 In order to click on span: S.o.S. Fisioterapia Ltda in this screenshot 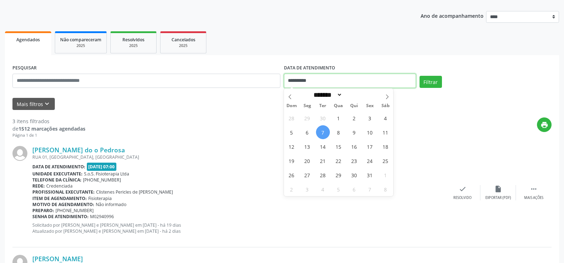, I will do `click(106, 174)`.